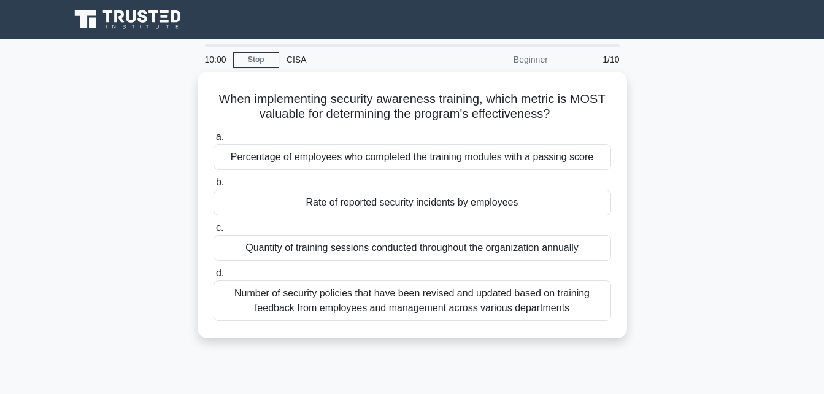  What do you see at coordinates (413, 301) in the screenshot?
I see `div: Number of security policies that have been revised and updated based on training feedback from em...` at bounding box center [413, 301].